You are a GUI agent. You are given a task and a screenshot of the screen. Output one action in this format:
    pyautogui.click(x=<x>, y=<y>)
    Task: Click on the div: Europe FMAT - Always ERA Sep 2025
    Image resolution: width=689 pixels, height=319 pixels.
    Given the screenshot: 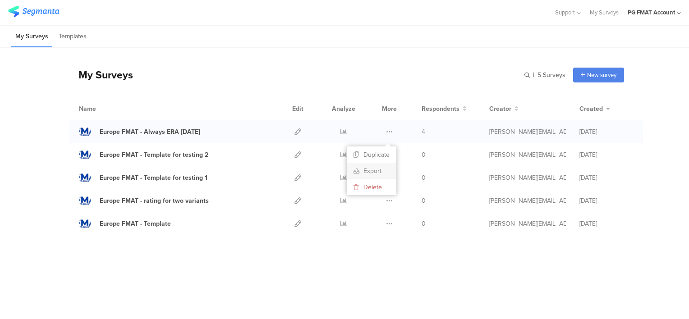 What is the action you would take?
    pyautogui.click(x=150, y=132)
    